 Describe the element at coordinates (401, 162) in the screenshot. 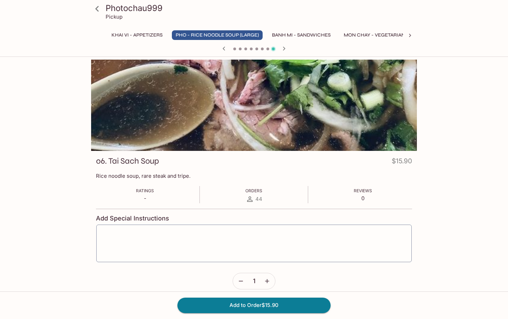

I see `h4: $15.90` at that location.